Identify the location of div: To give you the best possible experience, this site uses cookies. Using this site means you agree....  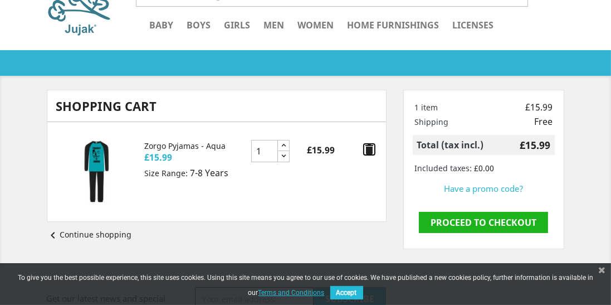
(305, 287).